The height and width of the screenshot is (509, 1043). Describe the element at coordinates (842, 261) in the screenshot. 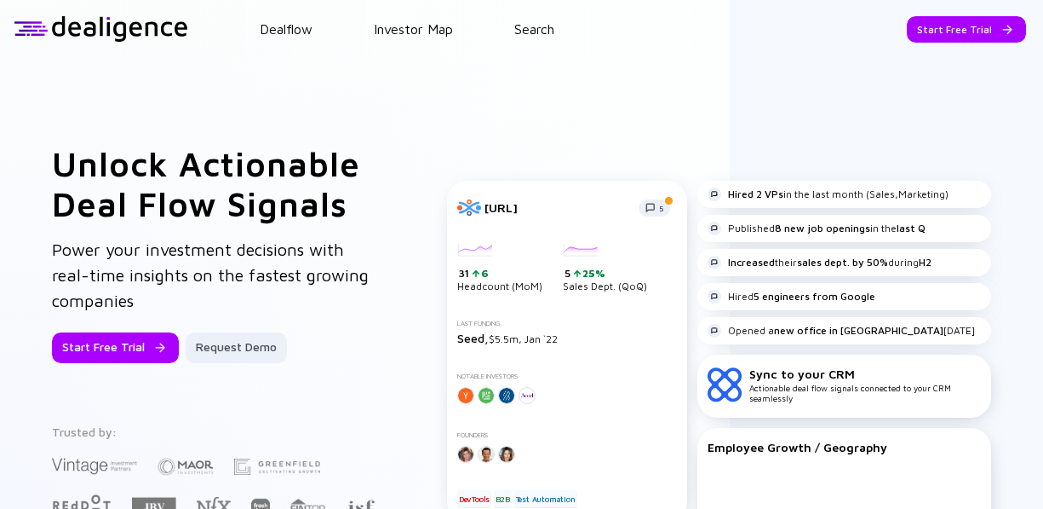

I see `strong: sales dept. by 50%` at that location.